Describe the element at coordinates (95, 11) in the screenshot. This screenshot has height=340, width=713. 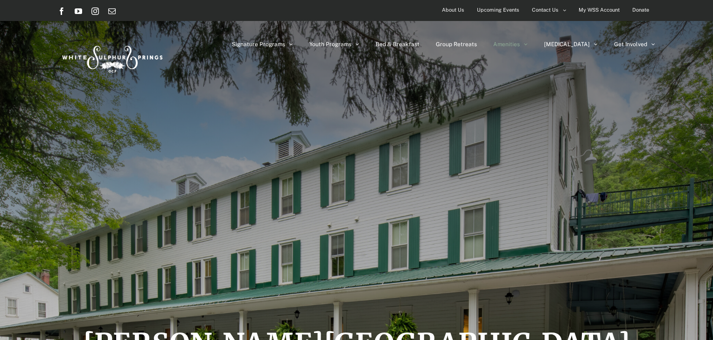
I see `a: Instagram` at that location.